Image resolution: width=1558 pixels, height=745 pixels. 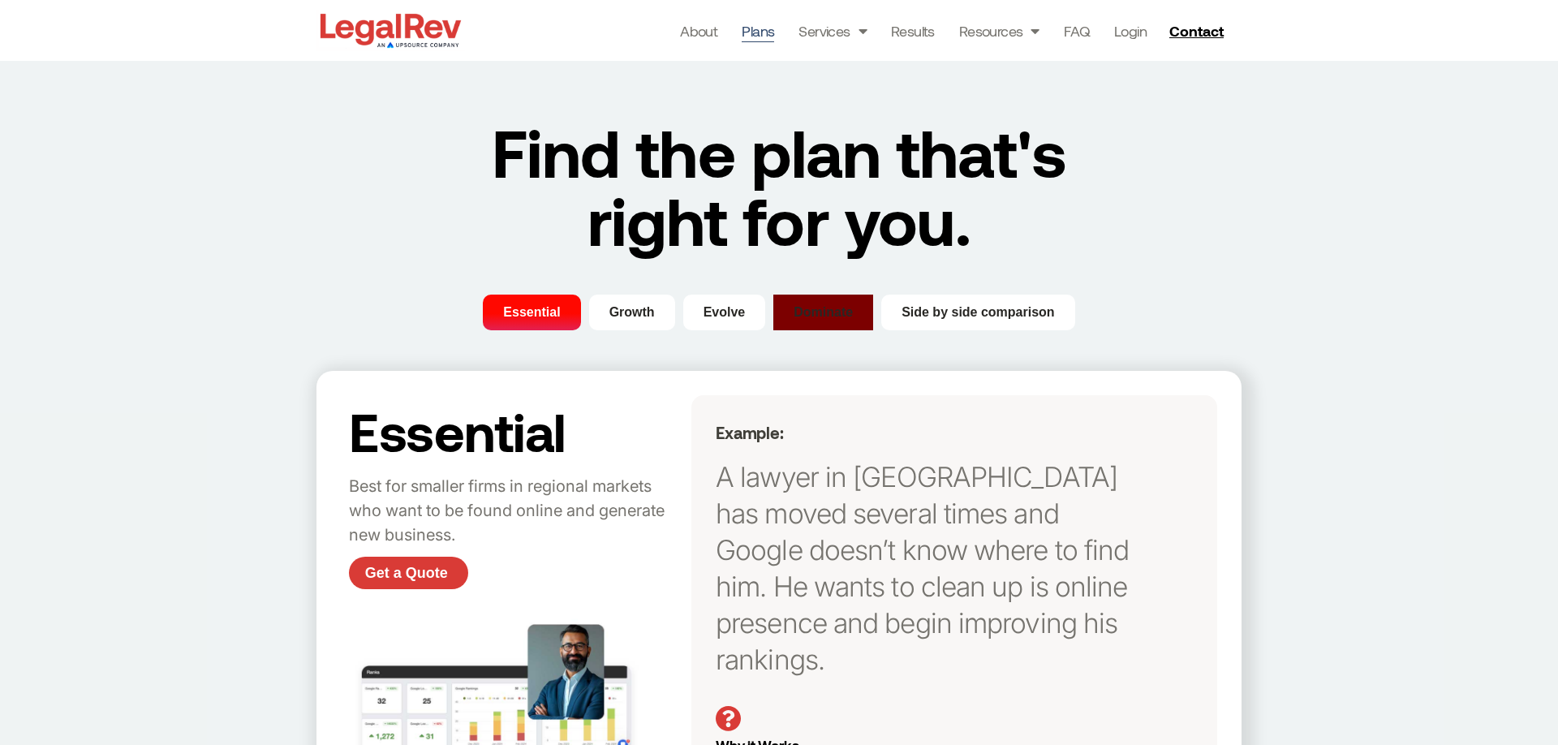 What do you see at coordinates (758, 31) in the screenshot?
I see `a: Plans` at bounding box center [758, 31].